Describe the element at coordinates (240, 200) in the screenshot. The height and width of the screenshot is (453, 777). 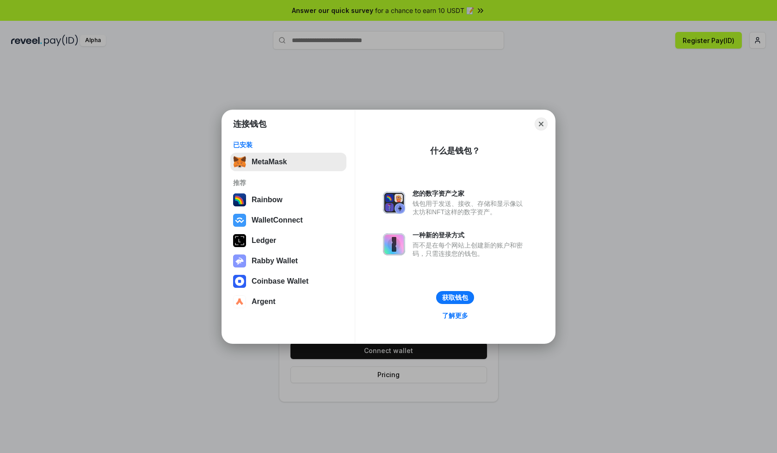
I see `img: svg+xml,%3Csvg%20width%3D%22120%22%20height%3D%22120%22%20viewBox%3D%220%200%20120%20120%22%20fil...` at that location.